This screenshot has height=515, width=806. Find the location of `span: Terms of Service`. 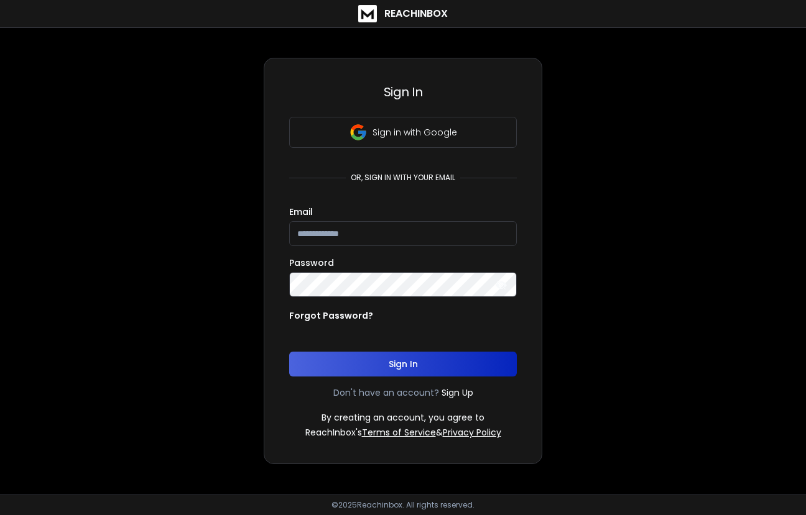

span: Terms of Service is located at coordinates (398, 433).